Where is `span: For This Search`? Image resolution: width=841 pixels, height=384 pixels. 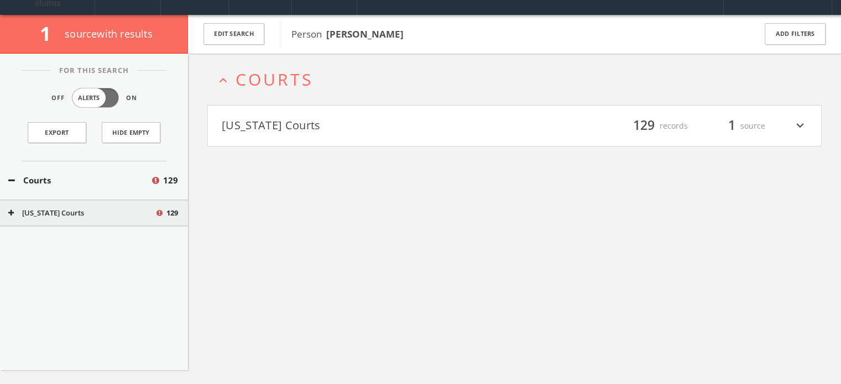
span: For This Search is located at coordinates (94, 71).